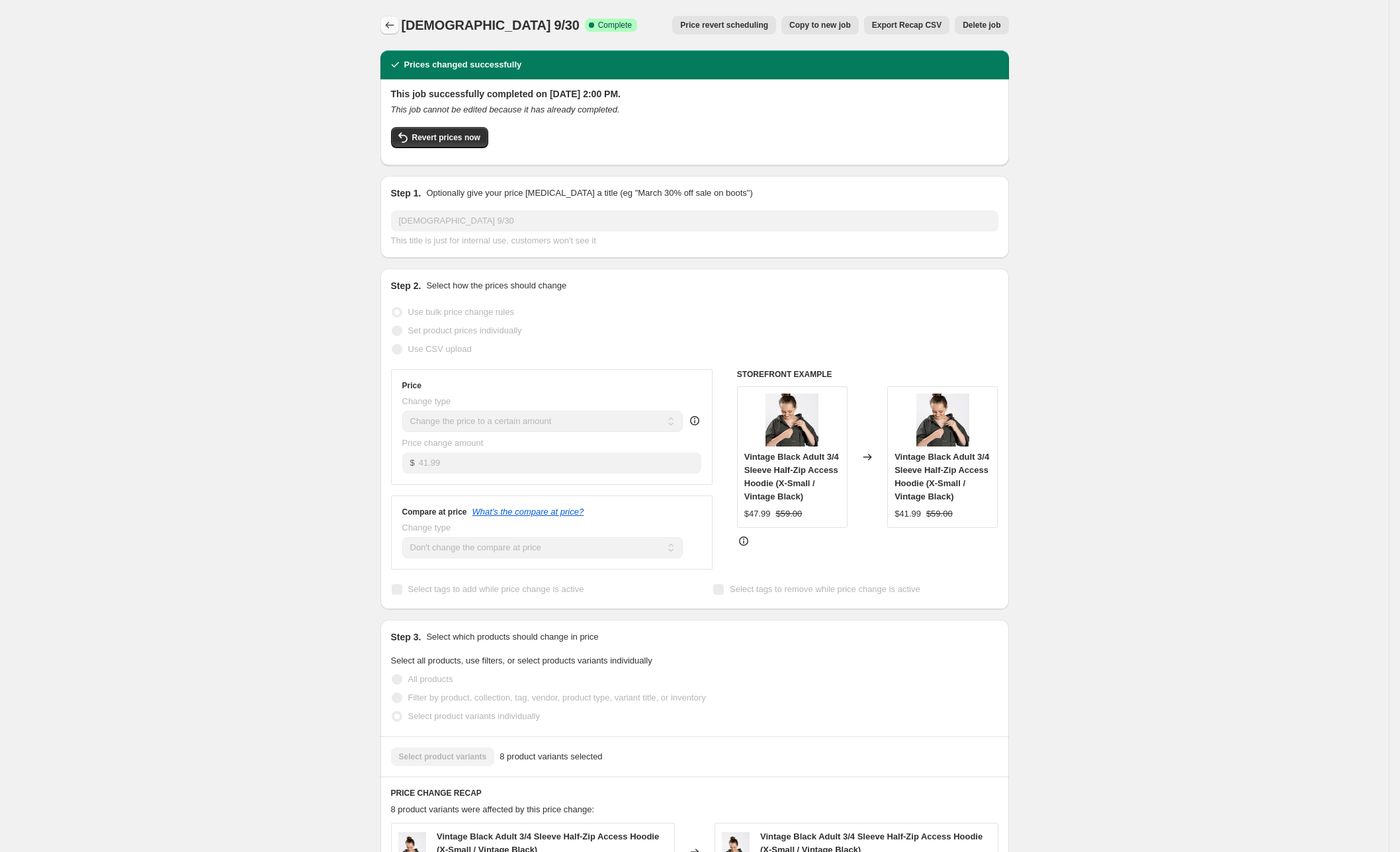 The image size is (1400, 852). Describe the element at coordinates (867, 374) in the screenshot. I see `h6: STOREFRONT EXAMPLE` at that location.